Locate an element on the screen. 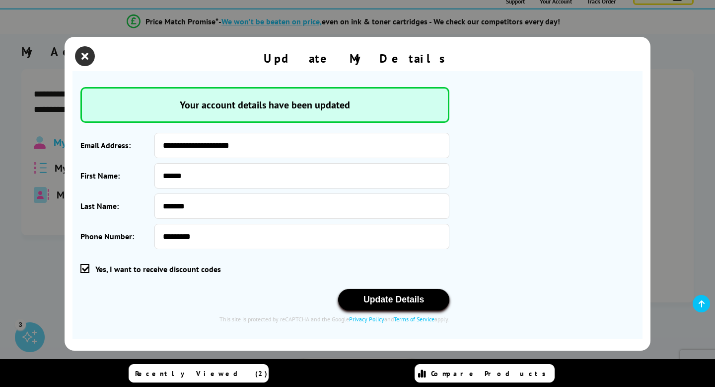 The height and width of the screenshot is (387, 715). a: Terms of Service is located at coordinates (414, 318).